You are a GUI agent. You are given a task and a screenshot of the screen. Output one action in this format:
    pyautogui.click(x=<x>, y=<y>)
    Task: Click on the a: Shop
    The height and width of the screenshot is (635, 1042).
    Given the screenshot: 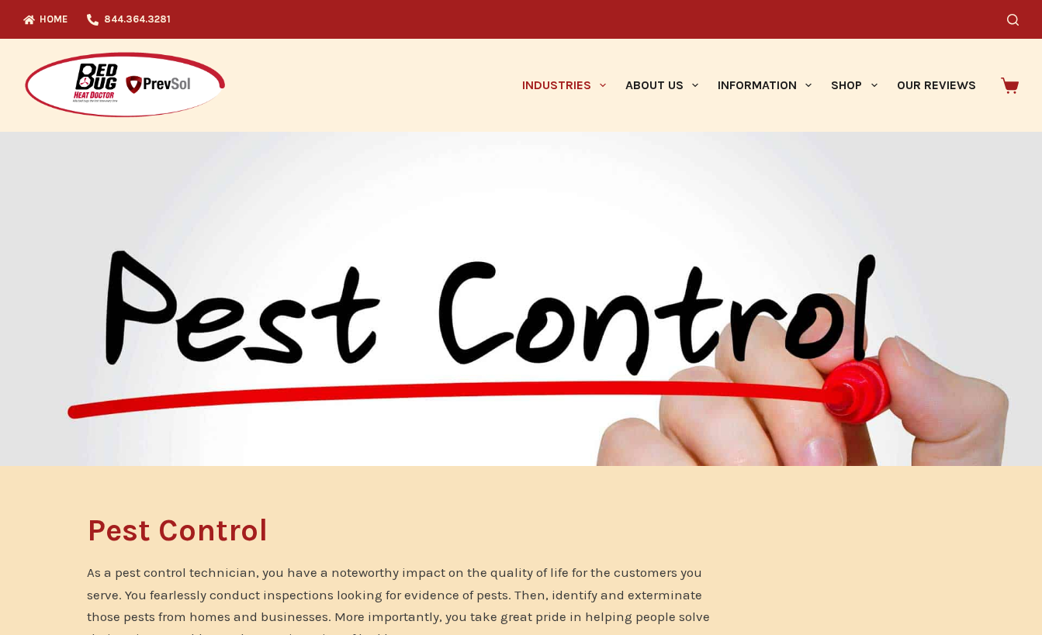 What is the action you would take?
    pyautogui.click(x=854, y=85)
    